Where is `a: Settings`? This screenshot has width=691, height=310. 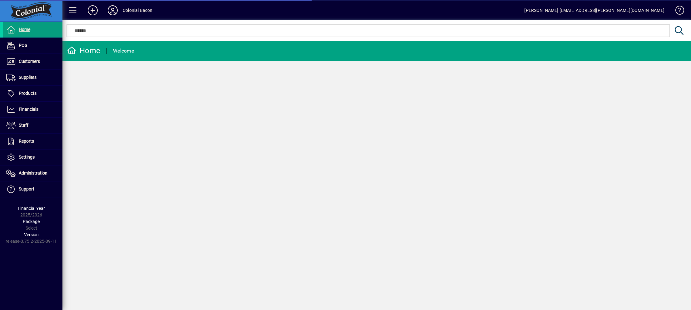
a: Settings is located at coordinates (33, 157).